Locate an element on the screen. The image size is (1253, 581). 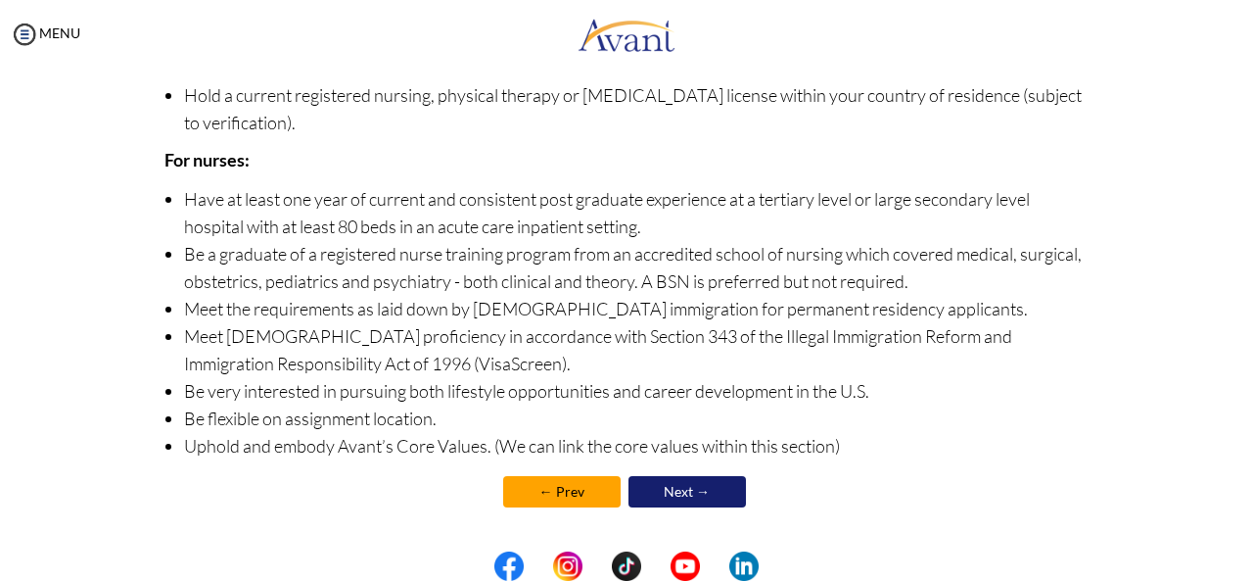
li: Be flexible on assignment location. is located at coordinates (636, 418).